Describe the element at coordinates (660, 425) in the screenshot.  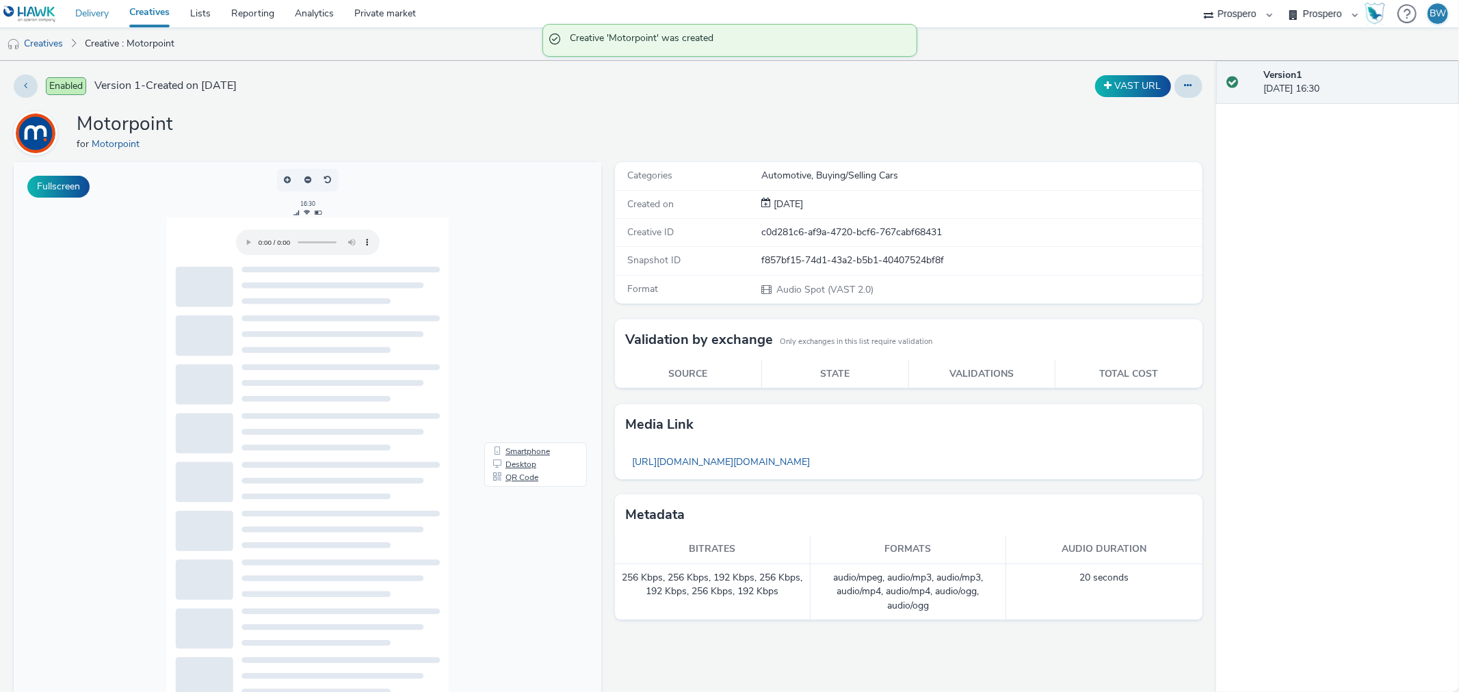
I see `h3: Media link` at that location.